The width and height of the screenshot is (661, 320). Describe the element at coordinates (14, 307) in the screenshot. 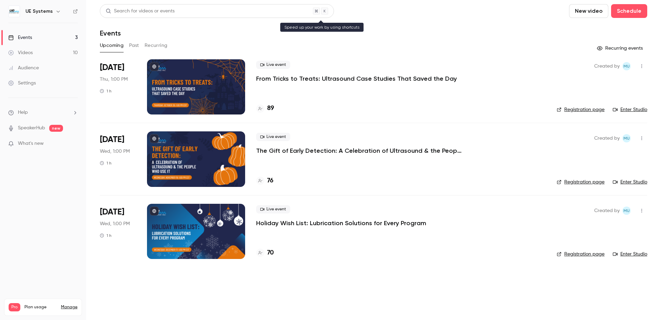

I see `span: Pro` at that location.